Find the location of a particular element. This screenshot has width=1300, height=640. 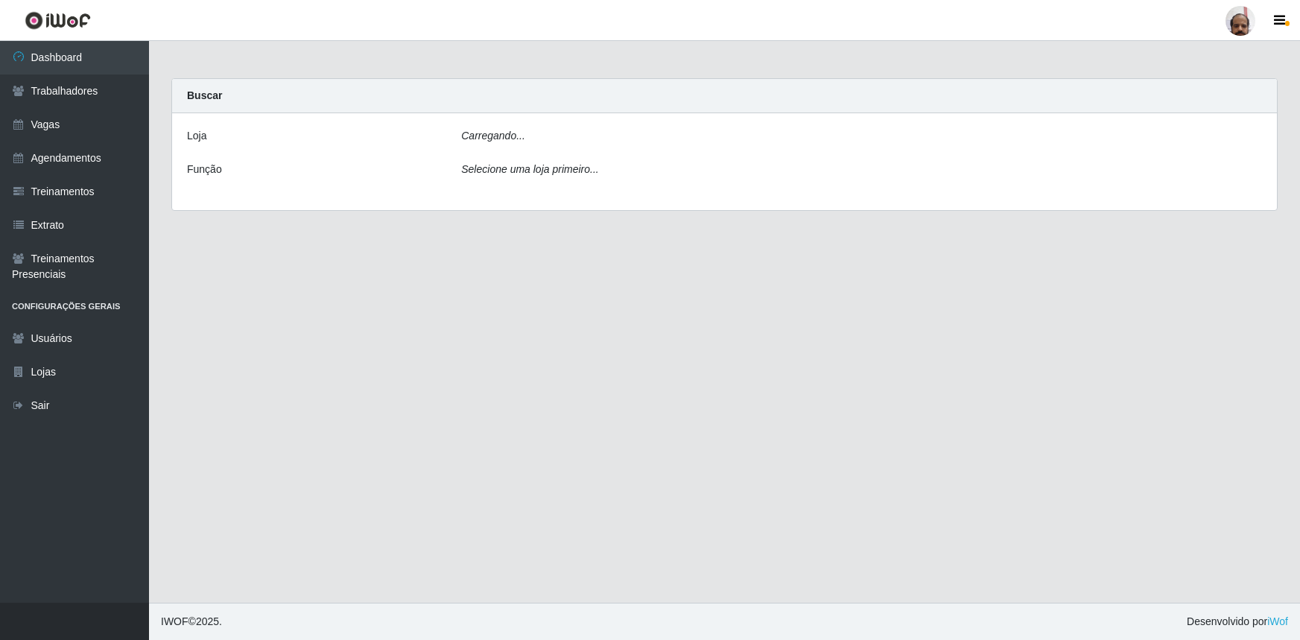

label: Loja is located at coordinates (197, 136).